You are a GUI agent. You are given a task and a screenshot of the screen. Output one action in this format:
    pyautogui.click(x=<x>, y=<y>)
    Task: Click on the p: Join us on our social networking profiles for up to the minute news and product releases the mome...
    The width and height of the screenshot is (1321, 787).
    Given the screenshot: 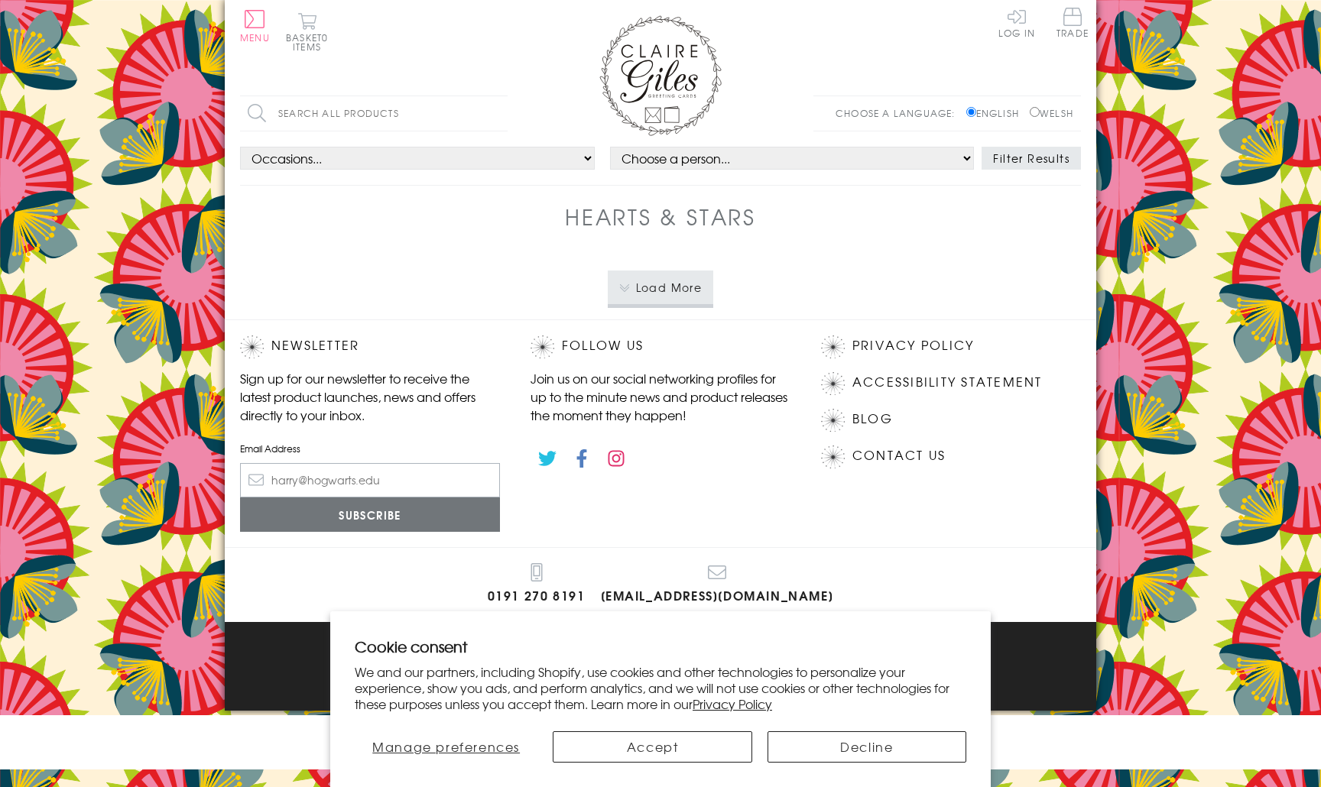 What is the action you would take?
    pyautogui.click(x=660, y=397)
    